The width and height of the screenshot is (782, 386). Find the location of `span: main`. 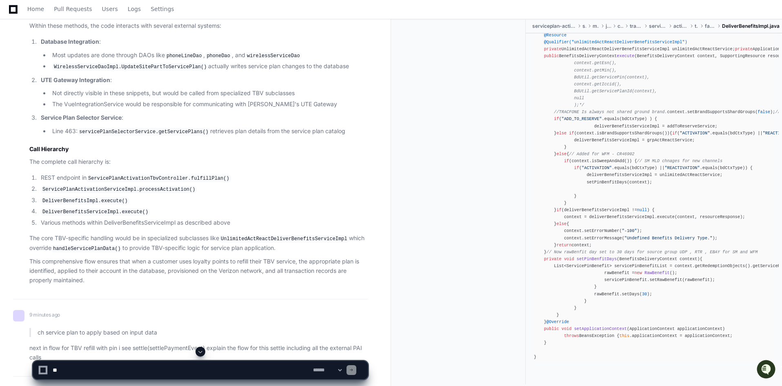

span: main is located at coordinates (596, 26).